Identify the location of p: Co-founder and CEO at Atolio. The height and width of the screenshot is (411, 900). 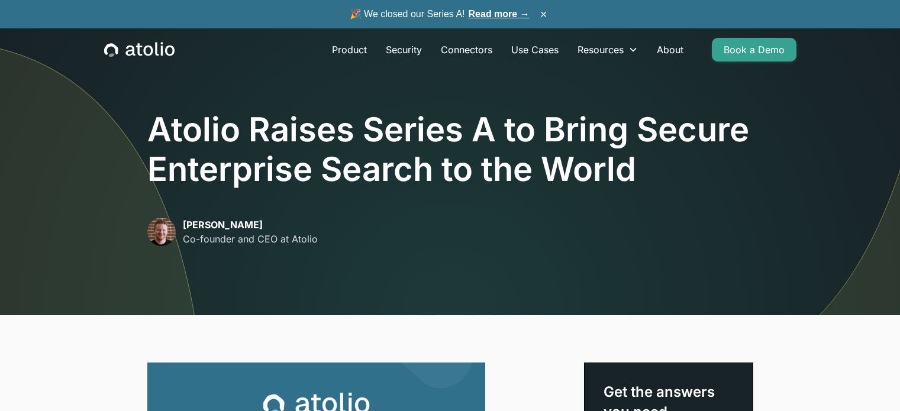
(250, 239).